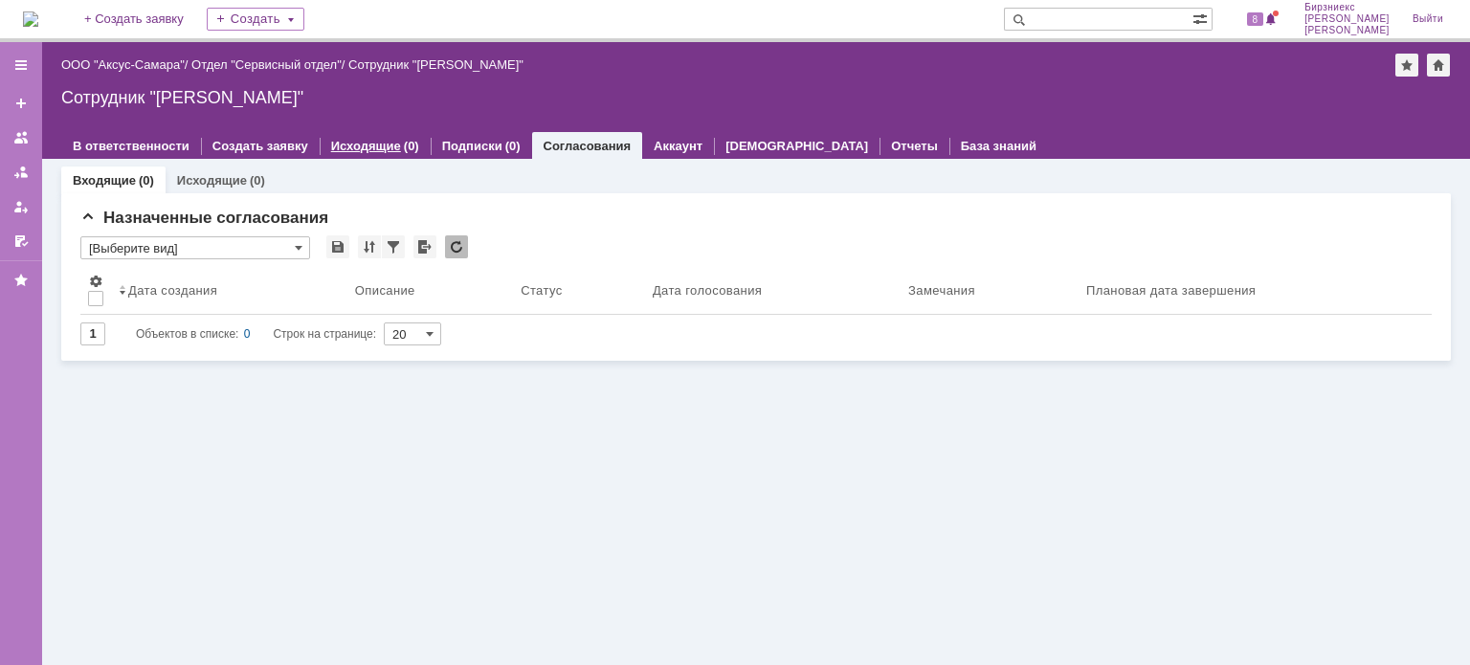 The height and width of the screenshot is (665, 1470). What do you see at coordinates (772, 290) in the screenshot?
I see `th: Дата голосования` at bounding box center [772, 290].